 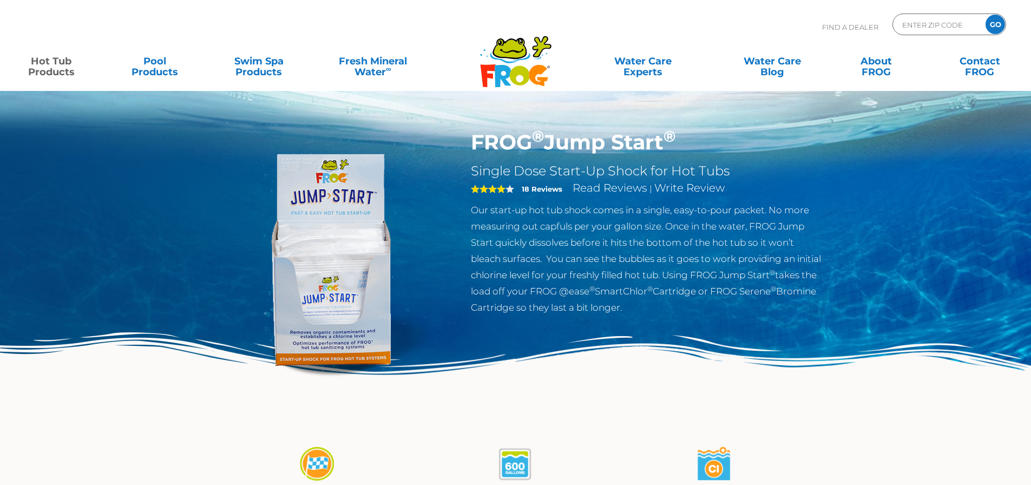 What do you see at coordinates (995, 24) in the screenshot?
I see `input: GO` at bounding box center [995, 24].